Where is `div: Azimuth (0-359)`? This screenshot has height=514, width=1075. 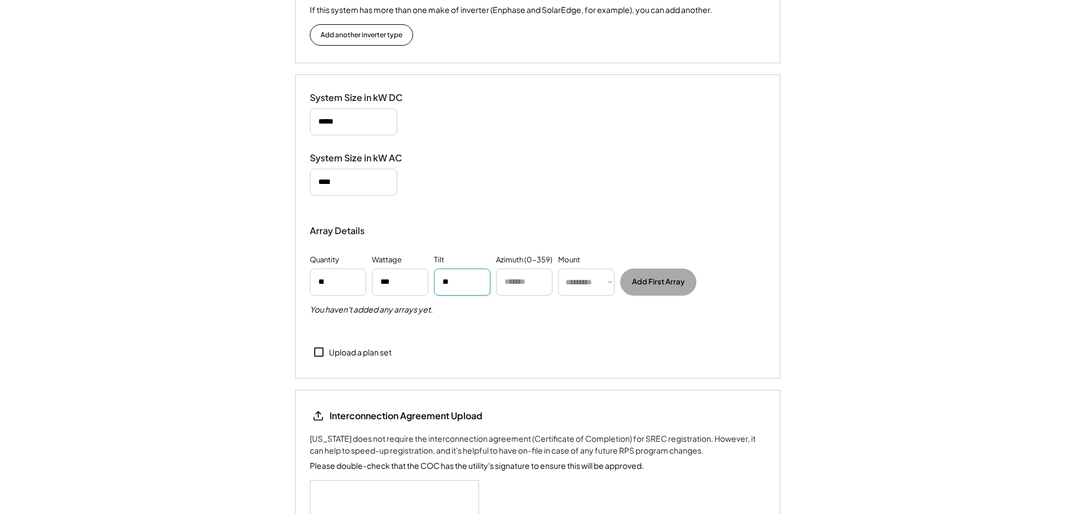 div: Azimuth (0-359) is located at coordinates (524, 260).